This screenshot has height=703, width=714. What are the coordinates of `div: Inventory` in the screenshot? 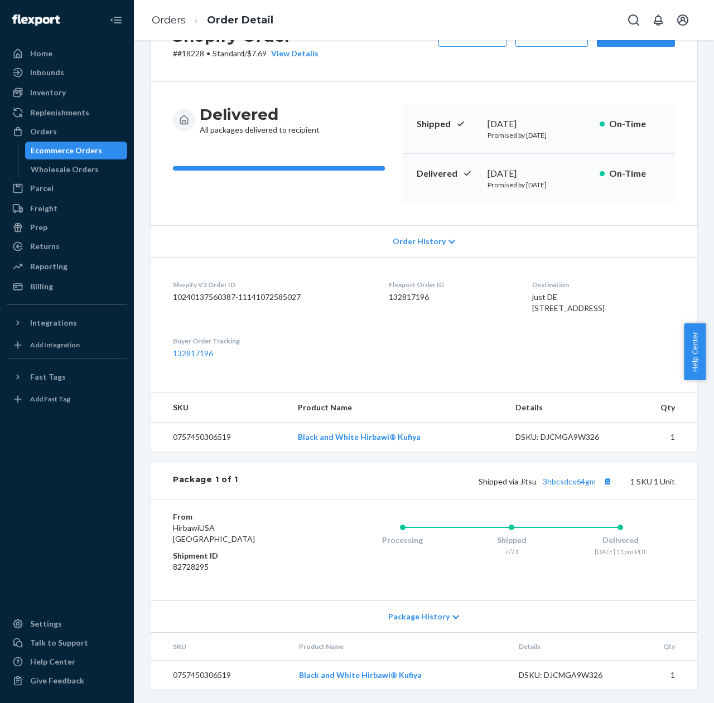 It's located at (48, 93).